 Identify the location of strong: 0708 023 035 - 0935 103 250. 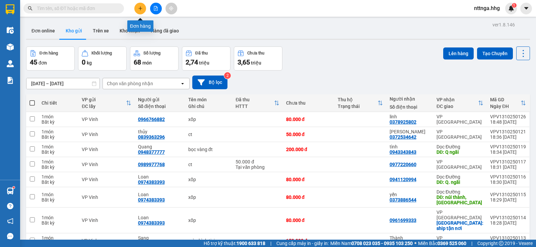
(382, 244).